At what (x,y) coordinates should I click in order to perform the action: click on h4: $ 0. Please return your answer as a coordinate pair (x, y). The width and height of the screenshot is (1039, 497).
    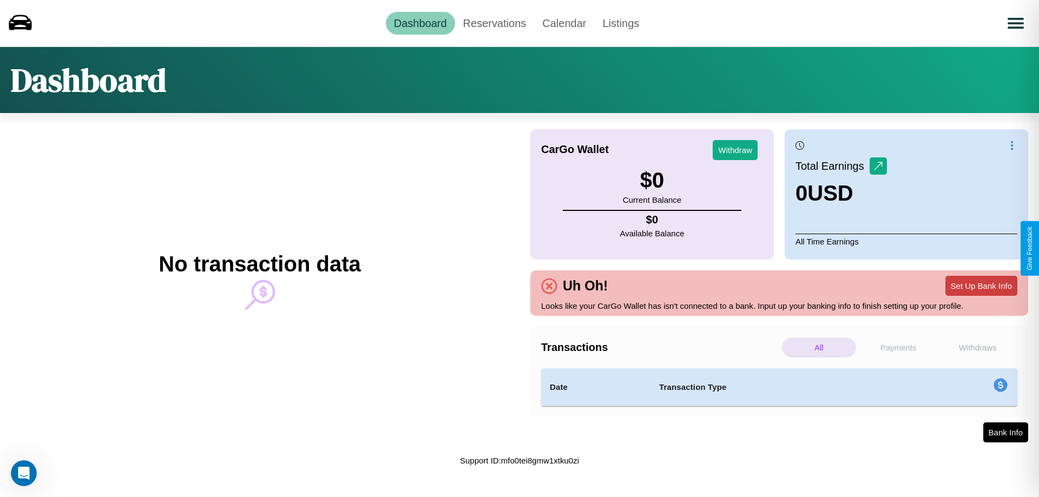
    Looking at the image, I should click on (652, 220).